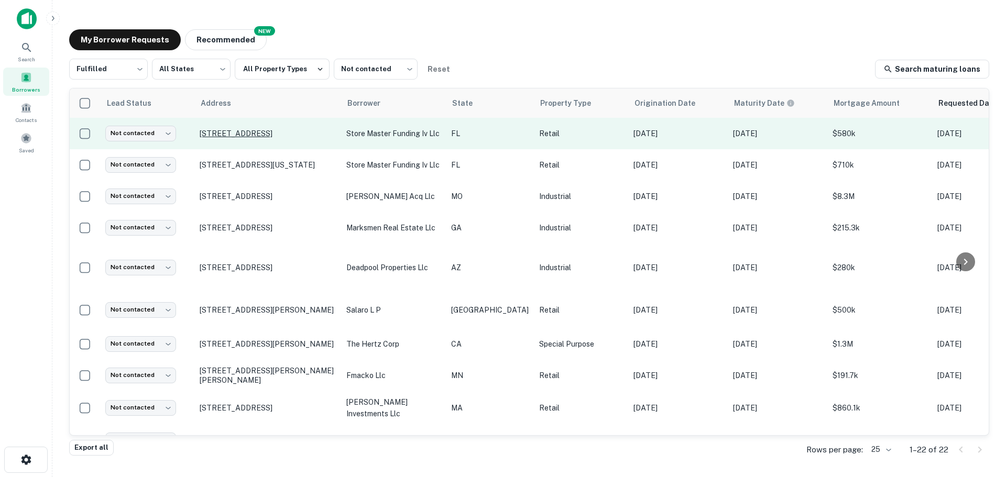  What do you see at coordinates (26, 120) in the screenshot?
I see `span: Contacts` at bounding box center [26, 120].